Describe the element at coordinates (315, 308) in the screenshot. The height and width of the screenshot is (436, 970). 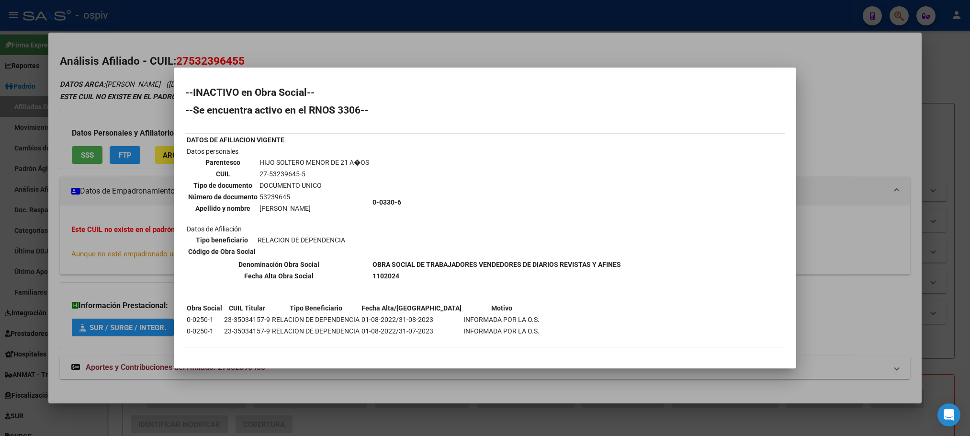
I see `th: Tipo Beneficiario` at that location.